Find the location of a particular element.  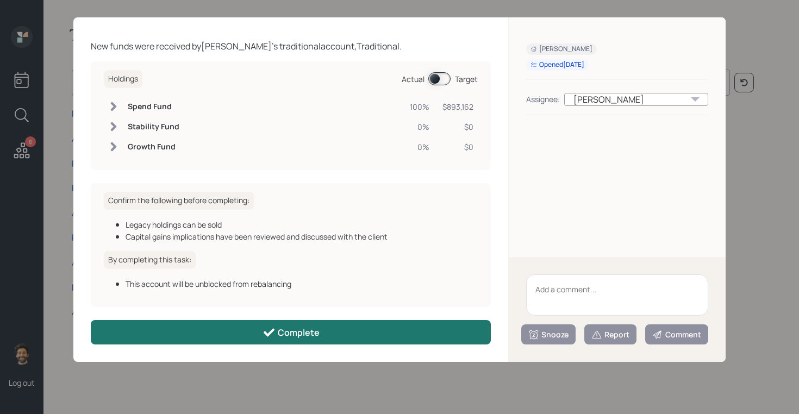

div: Capital gains implications have been reviewed and discussed with the client is located at coordinates (302, 236).